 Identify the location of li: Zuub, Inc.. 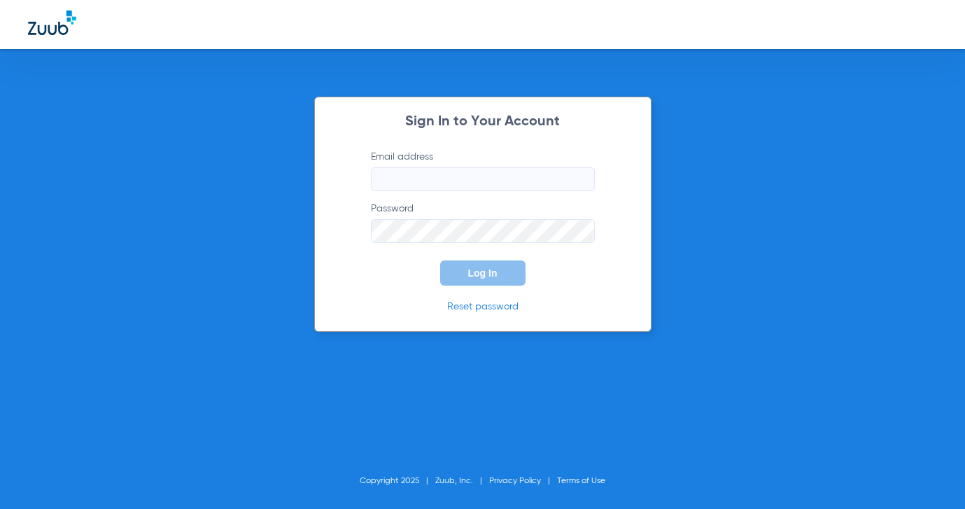
(462, 481).